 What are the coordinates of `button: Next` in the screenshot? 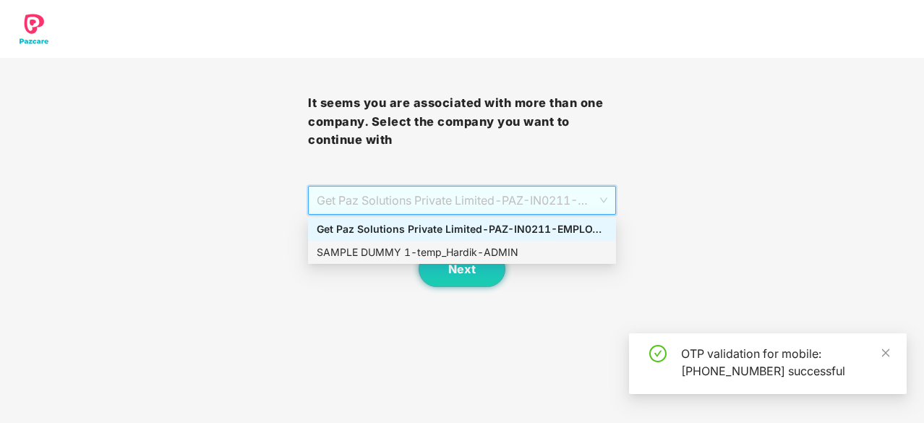 It's located at (462, 269).